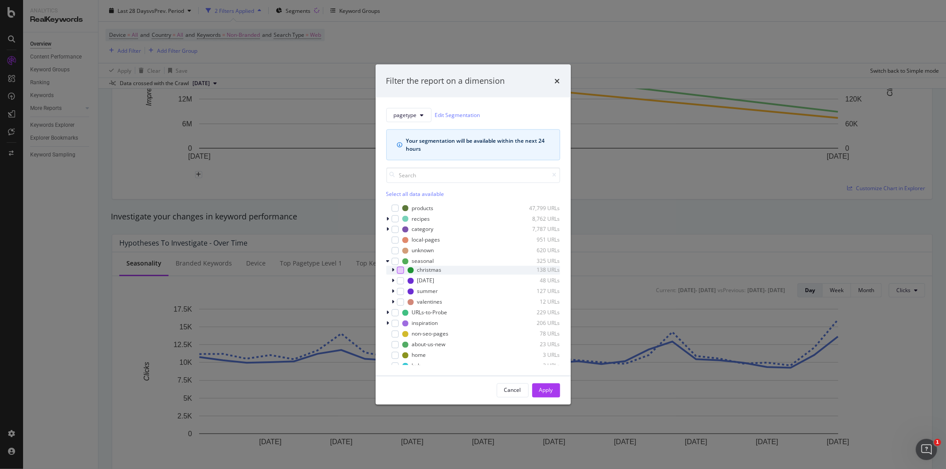 This screenshot has width=946, height=469. I want to click on input: Search, so click(473, 175).